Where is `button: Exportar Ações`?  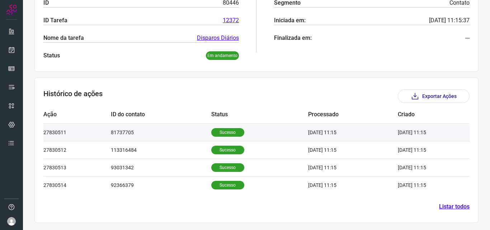 button: Exportar Ações is located at coordinates (434, 96).